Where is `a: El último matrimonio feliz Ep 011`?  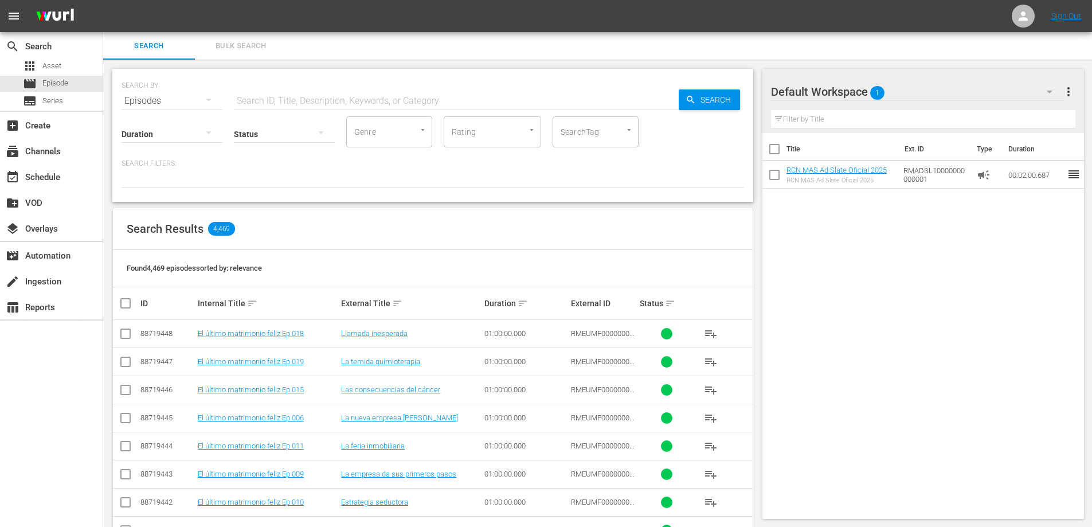 a: El último matrimonio feliz Ep 011 is located at coordinates (251, 445).